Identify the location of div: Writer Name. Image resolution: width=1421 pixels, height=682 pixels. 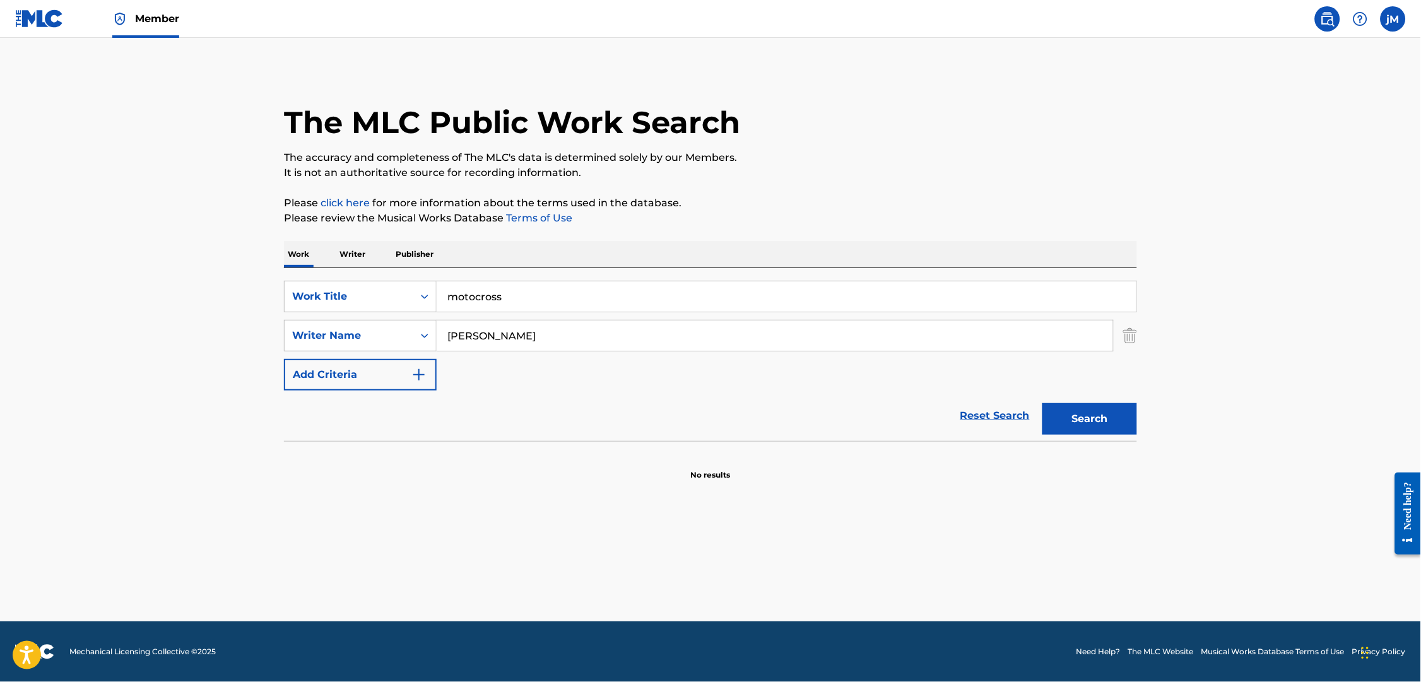
(349, 336).